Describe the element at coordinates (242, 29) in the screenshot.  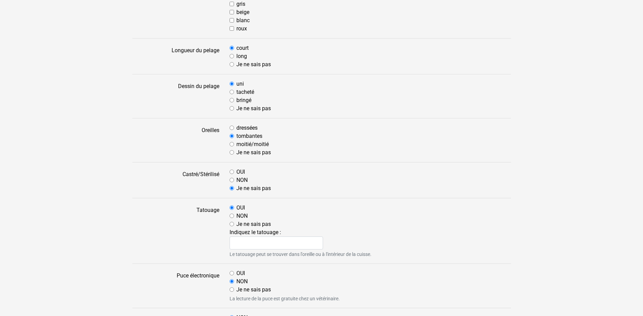
I see `label: roux` at that location.